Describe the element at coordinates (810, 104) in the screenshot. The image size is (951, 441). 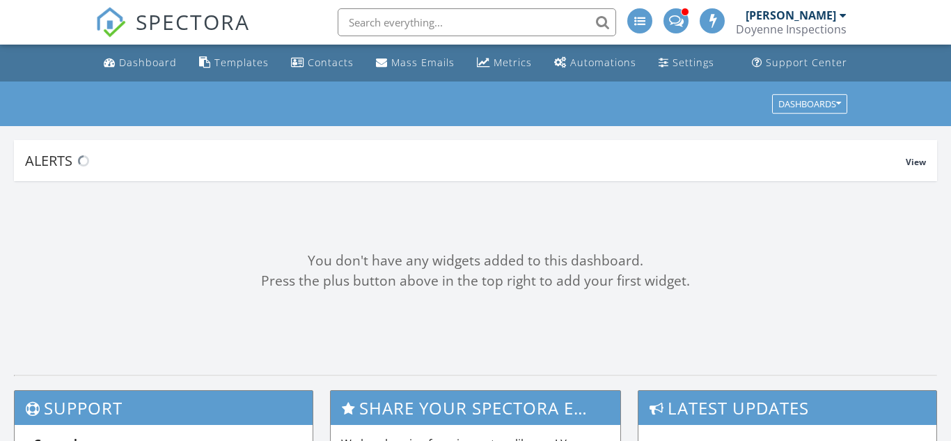
I see `button: Dashboards` at that location.